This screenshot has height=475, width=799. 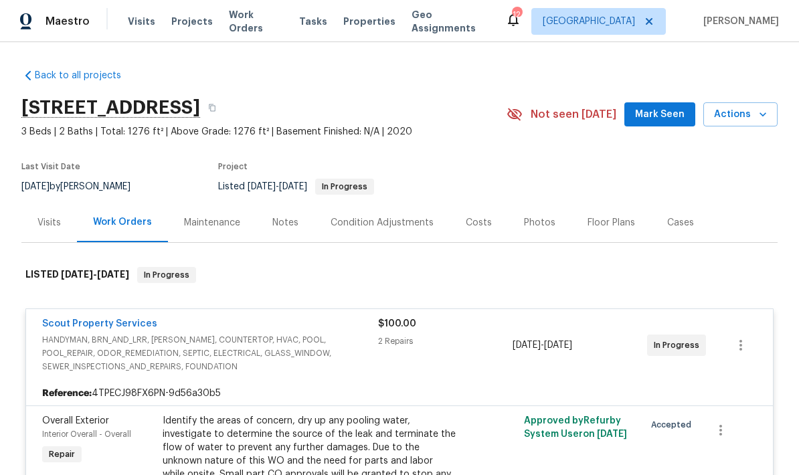 What do you see at coordinates (674, 425) in the screenshot?
I see `span: Accepted` at bounding box center [674, 425].